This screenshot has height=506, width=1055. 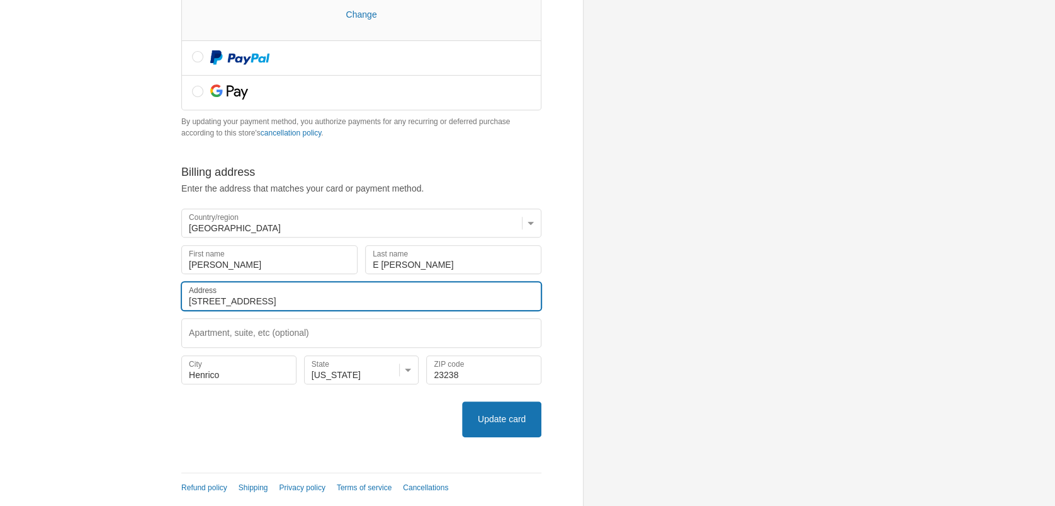 What do you see at coordinates (302, 487) in the screenshot?
I see `a: Privacy policy` at bounding box center [302, 487].